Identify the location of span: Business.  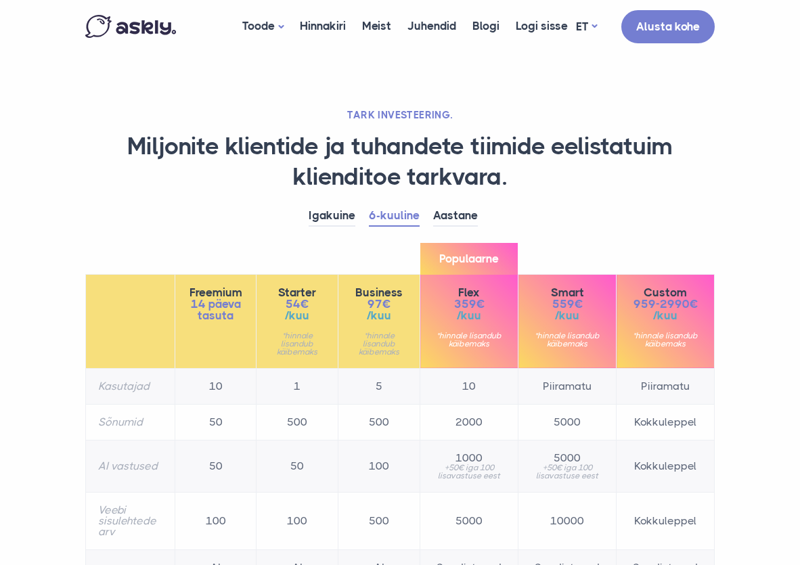
(379, 292).